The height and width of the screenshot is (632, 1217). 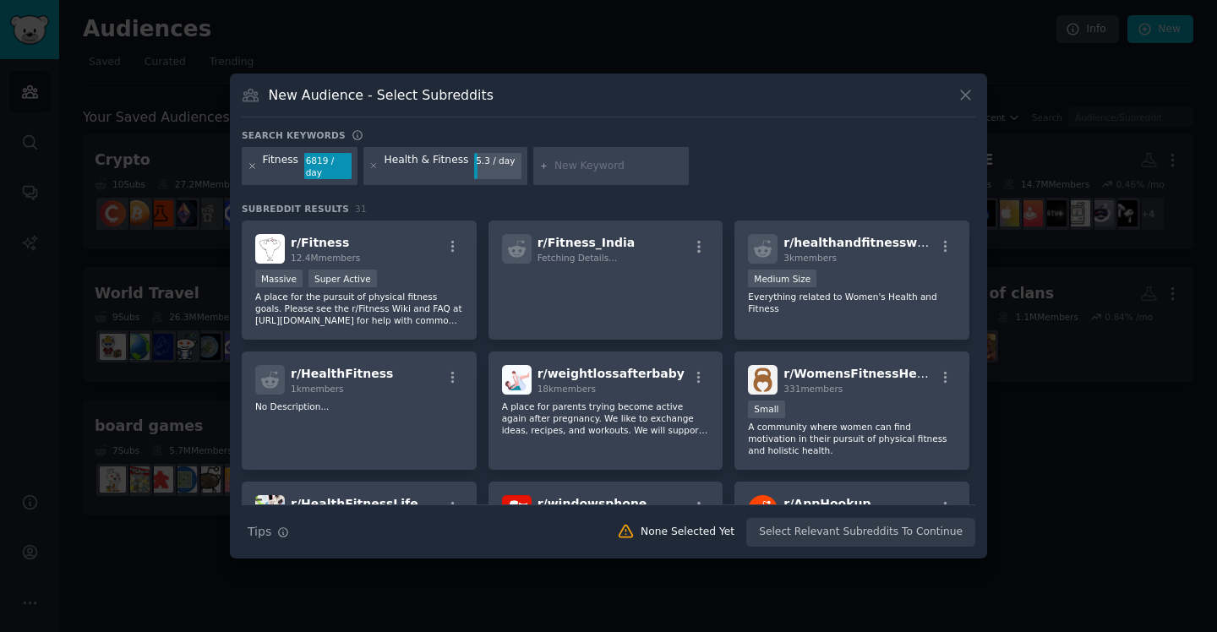 What do you see at coordinates (586, 243) in the screenshot?
I see `span: r/ Fitness_India` at bounding box center [586, 243].